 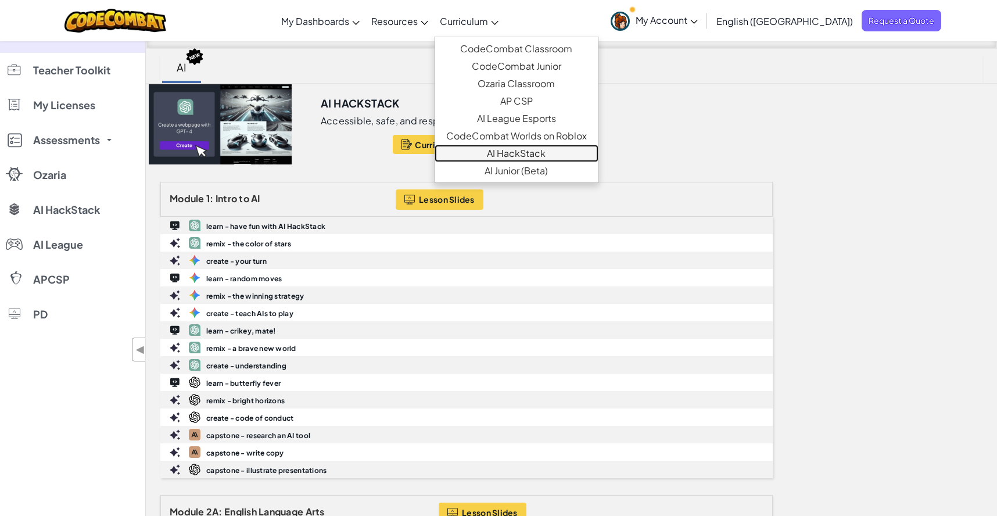 What do you see at coordinates (416, 121) in the screenshot?
I see `p: Accessible, safe, and responsible use of AI` at bounding box center [416, 121].